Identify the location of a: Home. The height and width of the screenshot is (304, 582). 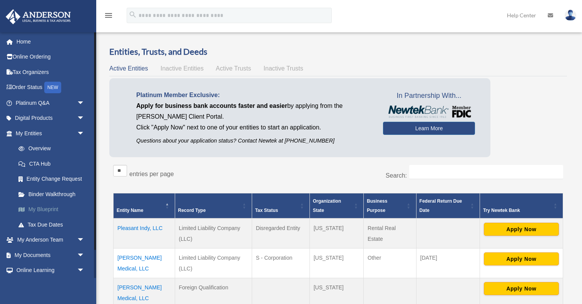
(51, 42).